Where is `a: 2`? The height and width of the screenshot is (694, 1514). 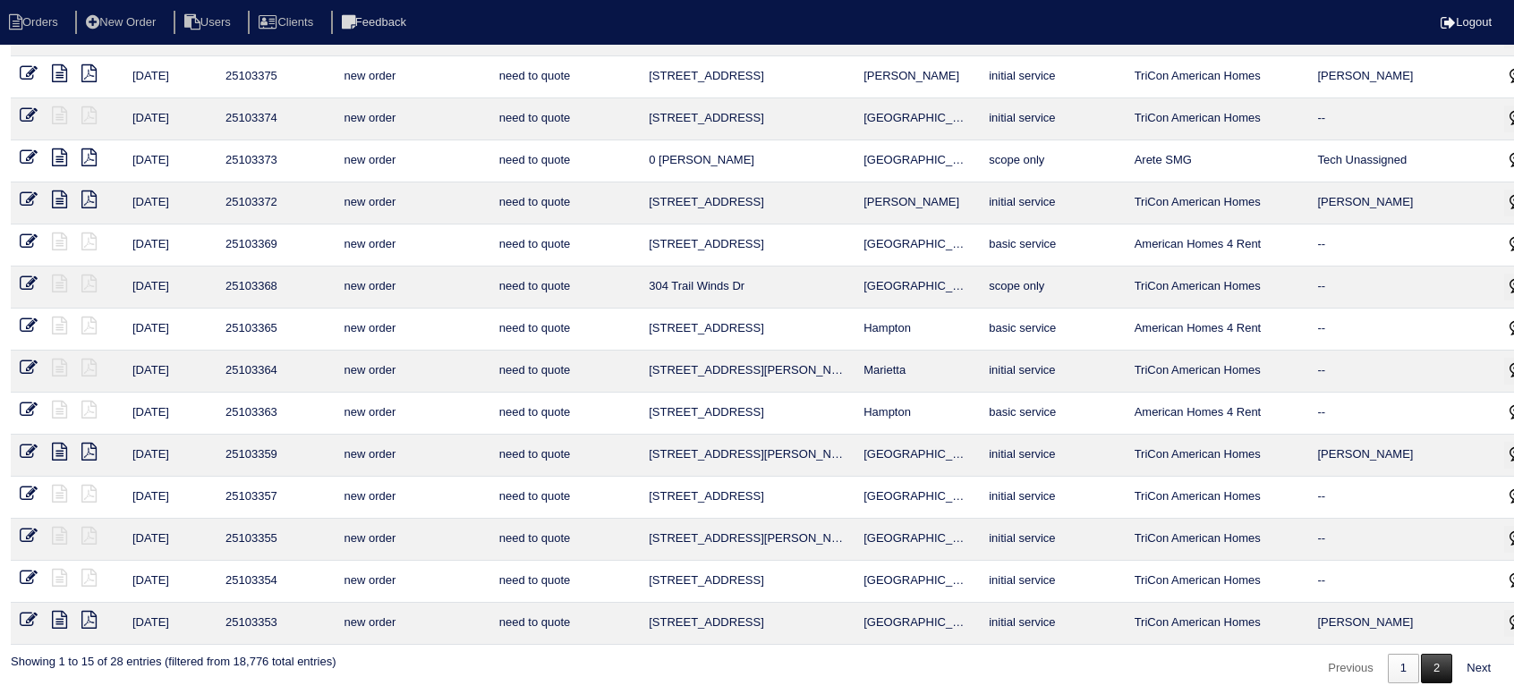 a: 2 is located at coordinates (1436, 668).